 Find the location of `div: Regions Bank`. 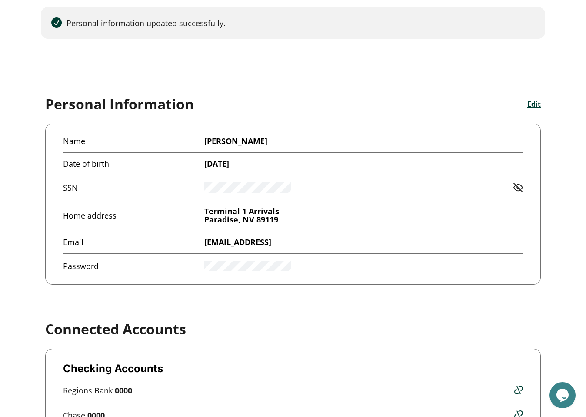

div: Regions Bank is located at coordinates (97, 390).